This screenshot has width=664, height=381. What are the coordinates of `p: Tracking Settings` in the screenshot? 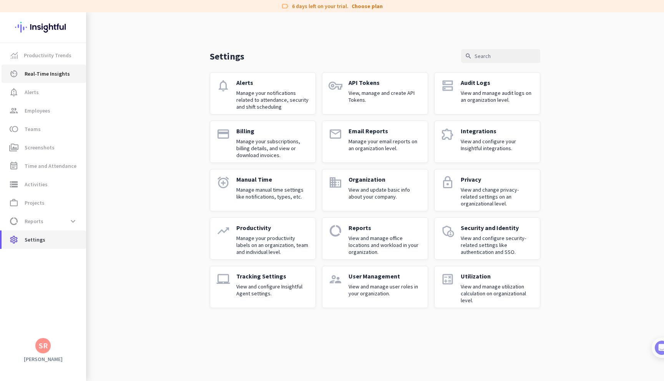 It's located at (273, 276).